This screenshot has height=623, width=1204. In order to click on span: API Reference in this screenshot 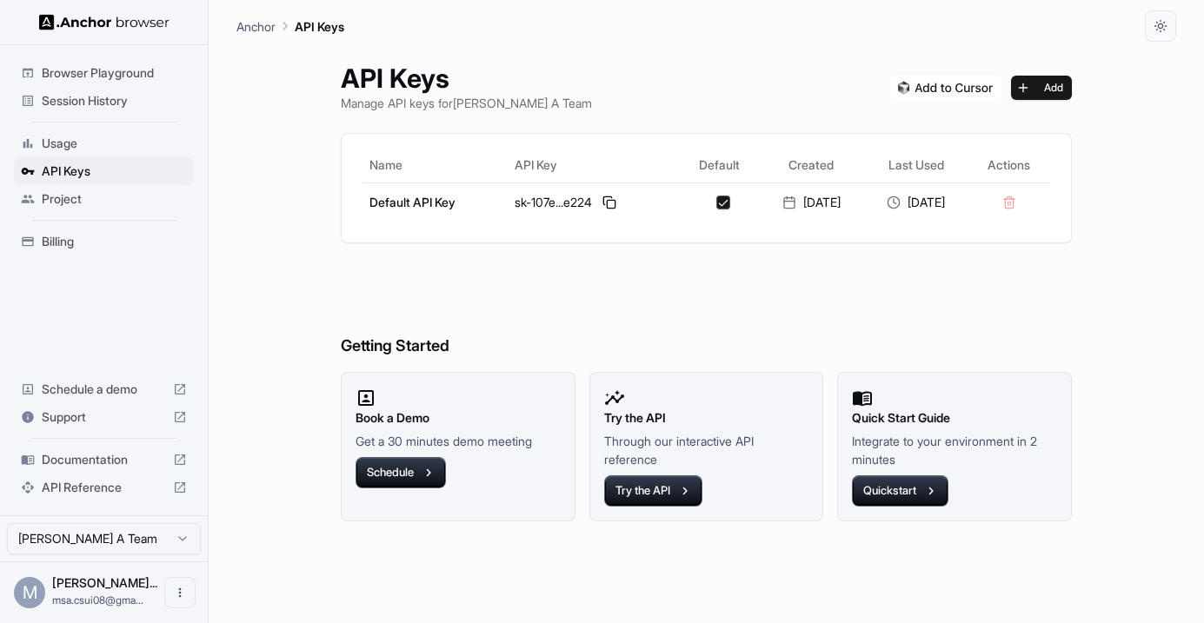, I will do `click(103, 488)`.